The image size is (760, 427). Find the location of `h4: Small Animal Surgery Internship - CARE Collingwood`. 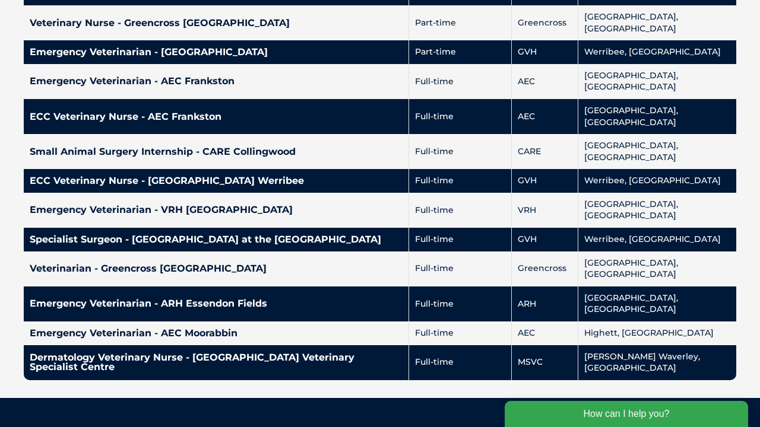

h4: Small Animal Surgery Internship - CARE Collingwood is located at coordinates (216, 152).